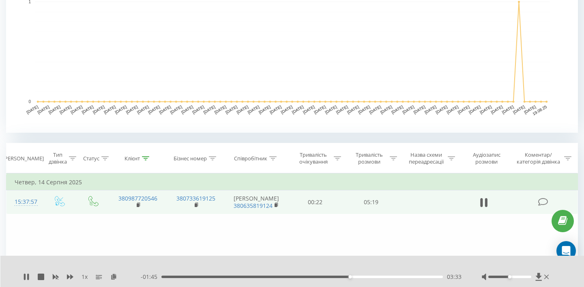  Describe the element at coordinates (540, 110) in the screenshot. I see `text: 19.08.25` at that location.